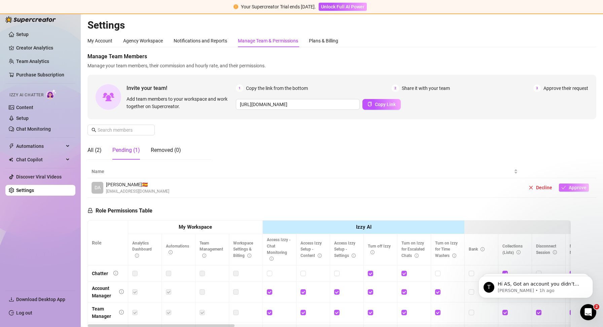  What do you see at coordinates (121, 130) in the screenshot?
I see `input: Search members` at bounding box center [121, 130].